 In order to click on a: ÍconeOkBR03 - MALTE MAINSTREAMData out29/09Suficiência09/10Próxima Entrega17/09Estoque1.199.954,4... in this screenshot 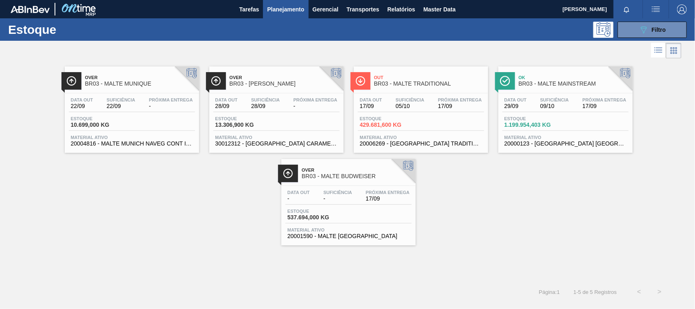, I will do `click(564, 106)`.